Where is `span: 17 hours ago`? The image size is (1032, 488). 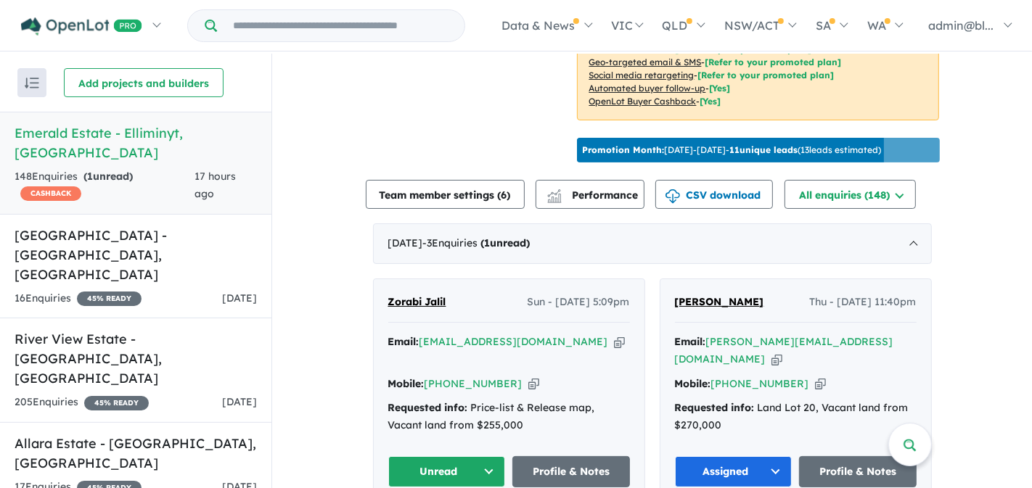
span: 17 hours ago is located at coordinates (215, 185).